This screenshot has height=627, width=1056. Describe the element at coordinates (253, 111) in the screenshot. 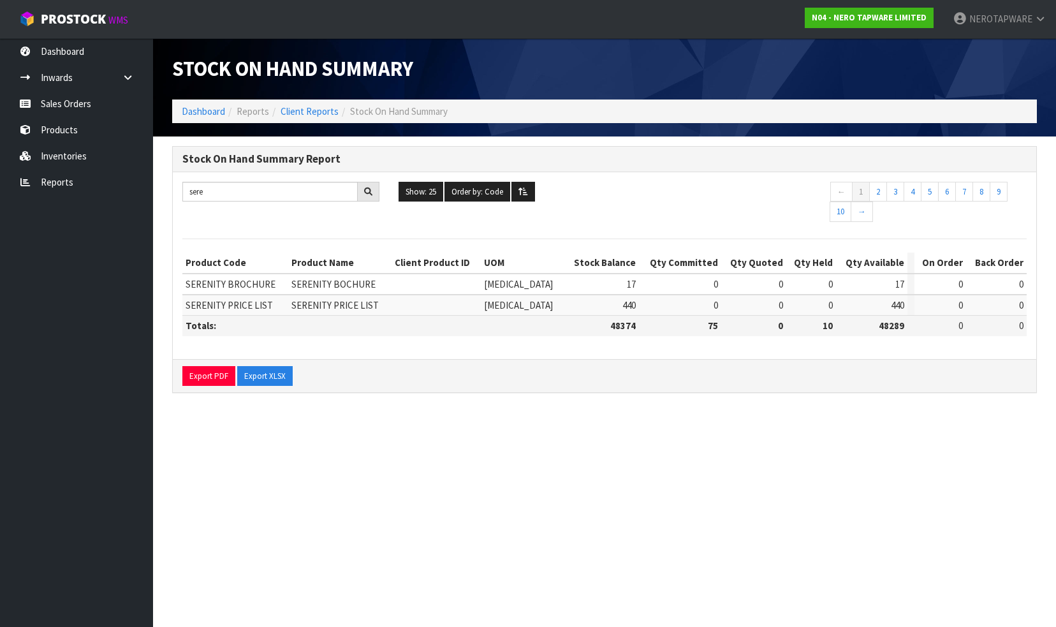

I see `span: Reports` at that location.